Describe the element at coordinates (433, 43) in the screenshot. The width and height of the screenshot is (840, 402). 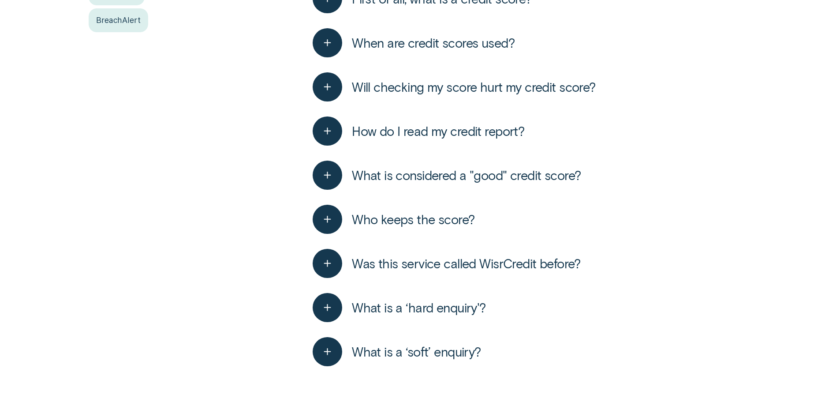
I see `span: When are credit scores used?` at that location.